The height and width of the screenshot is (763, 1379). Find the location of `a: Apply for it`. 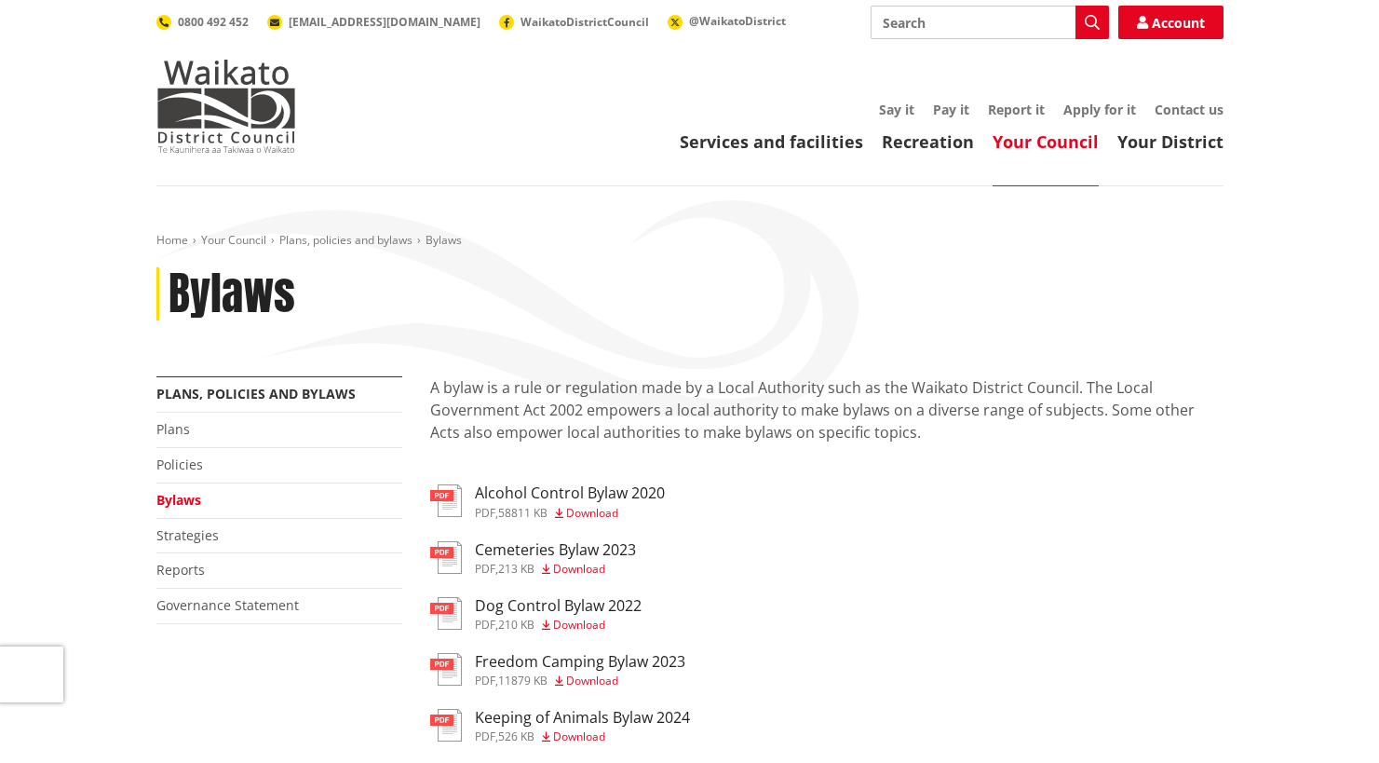

a: Apply for it is located at coordinates (1100, 109).